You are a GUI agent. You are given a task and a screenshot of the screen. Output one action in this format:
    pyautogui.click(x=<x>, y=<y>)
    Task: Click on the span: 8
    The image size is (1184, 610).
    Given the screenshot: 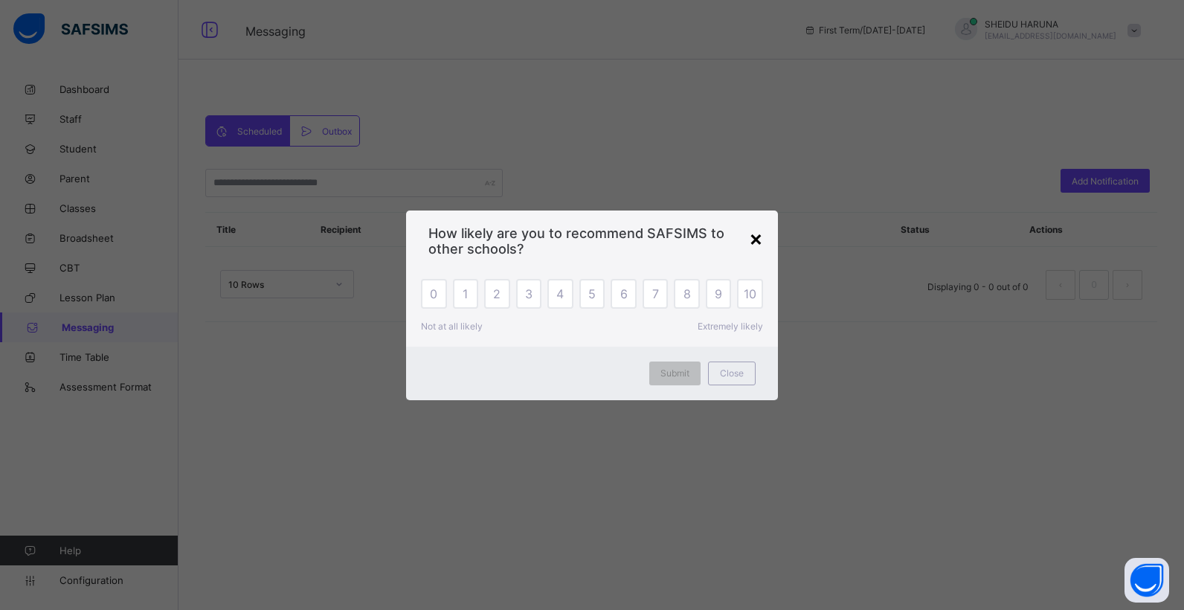 What is the action you would take?
    pyautogui.click(x=687, y=294)
    